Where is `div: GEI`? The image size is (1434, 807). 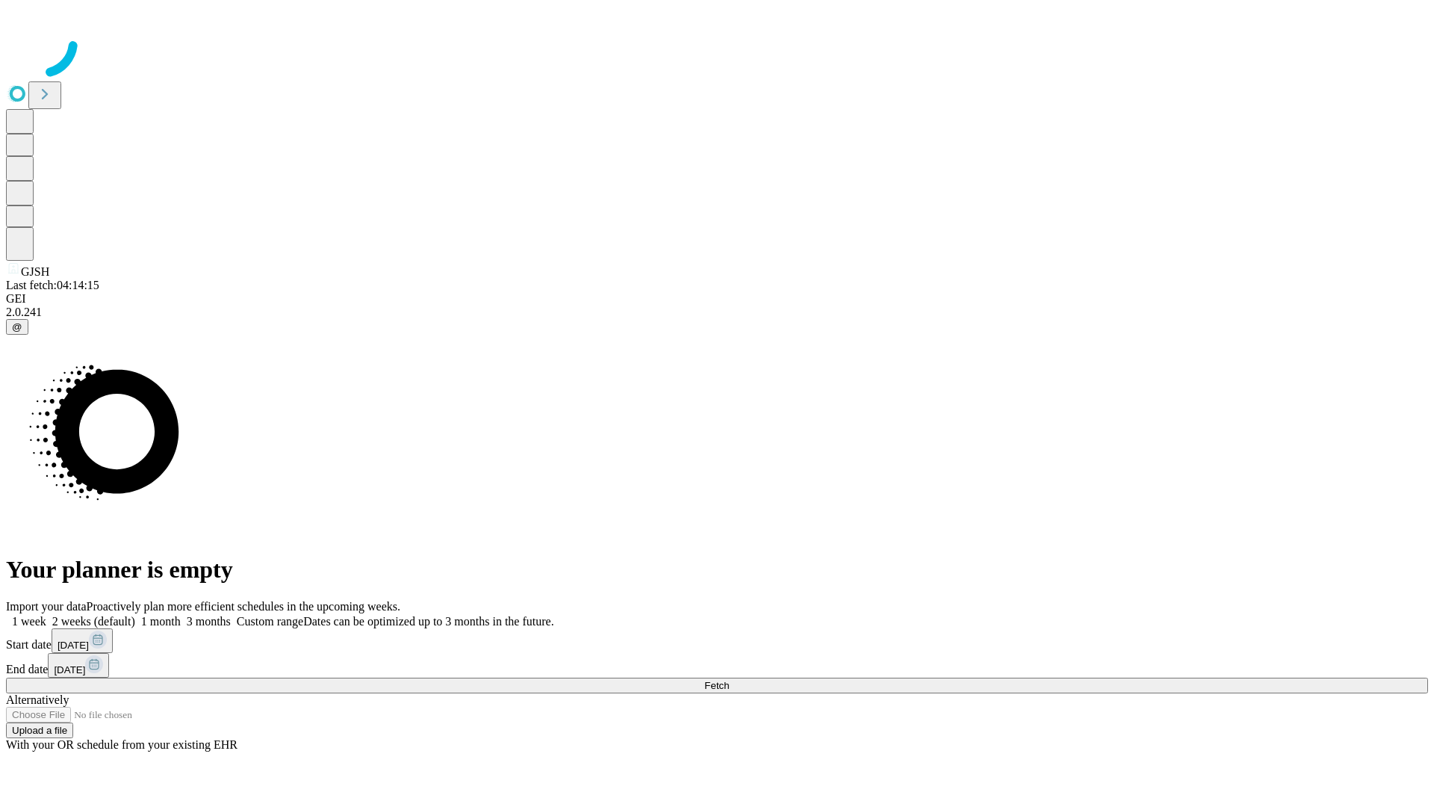 div: GEI is located at coordinates (717, 299).